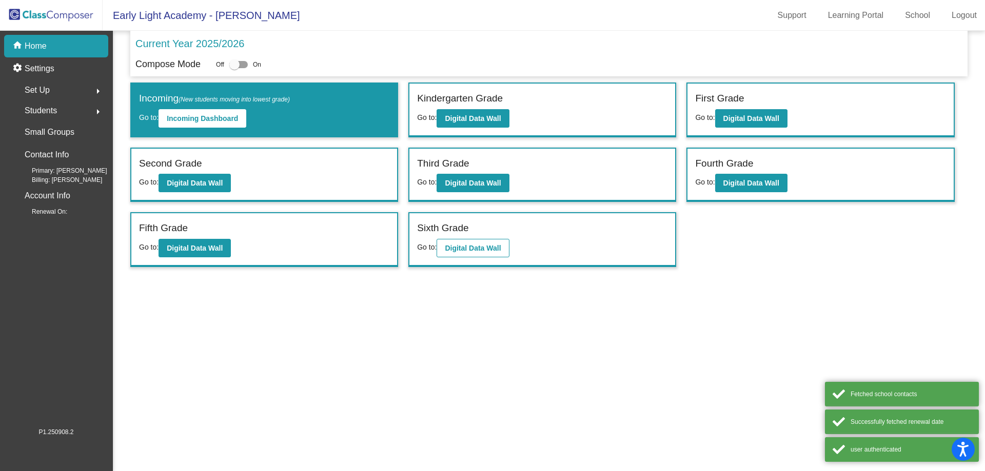 This screenshot has width=985, height=471. Describe the element at coordinates (35, 46) in the screenshot. I see `p: Home` at that location.